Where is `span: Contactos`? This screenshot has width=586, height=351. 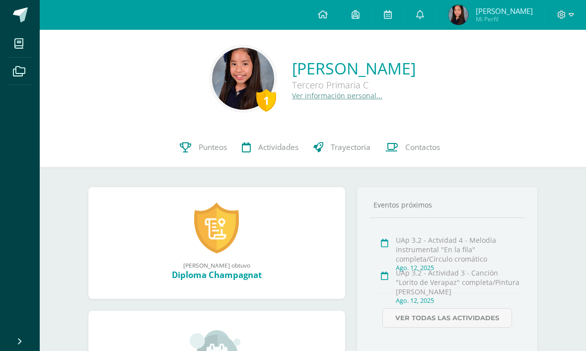 span: Contactos is located at coordinates (423, 147).